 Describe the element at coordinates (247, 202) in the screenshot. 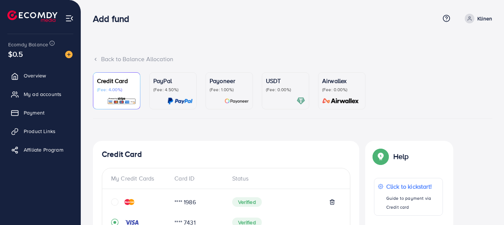

I see `span: Verified` at that location.